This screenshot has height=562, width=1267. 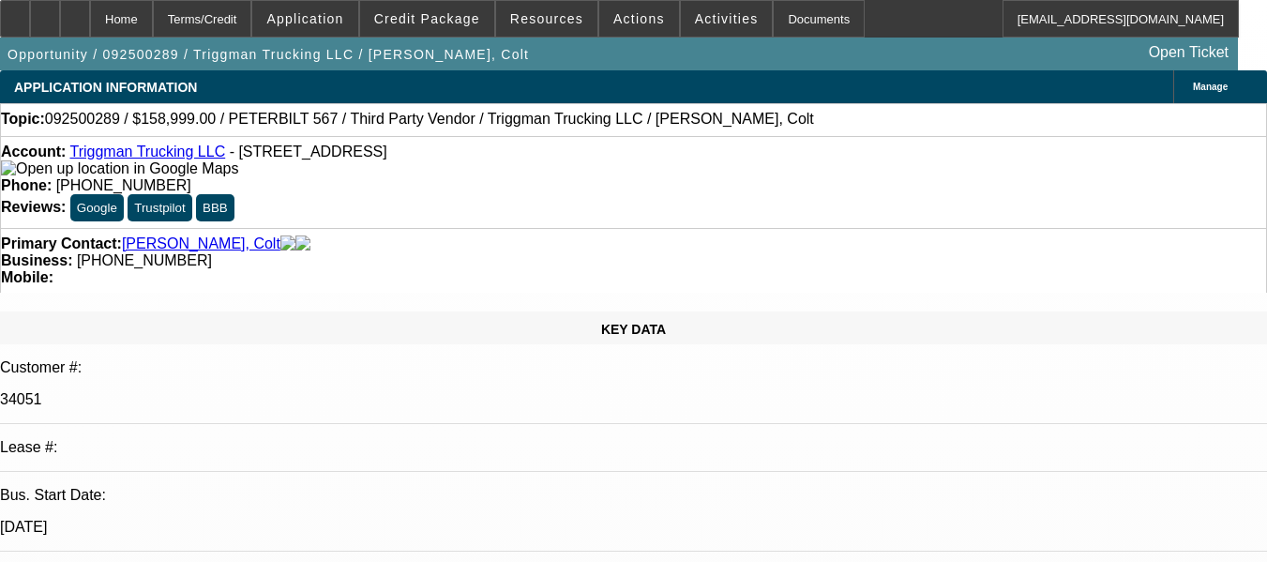 What do you see at coordinates (430, 119) in the screenshot?
I see `span: 092500289 / $158,999.00 / PETERBILT 567 / Third Party Vendor / Triggman Trucking LLC / [PERSON_NA...` at bounding box center [430, 119].